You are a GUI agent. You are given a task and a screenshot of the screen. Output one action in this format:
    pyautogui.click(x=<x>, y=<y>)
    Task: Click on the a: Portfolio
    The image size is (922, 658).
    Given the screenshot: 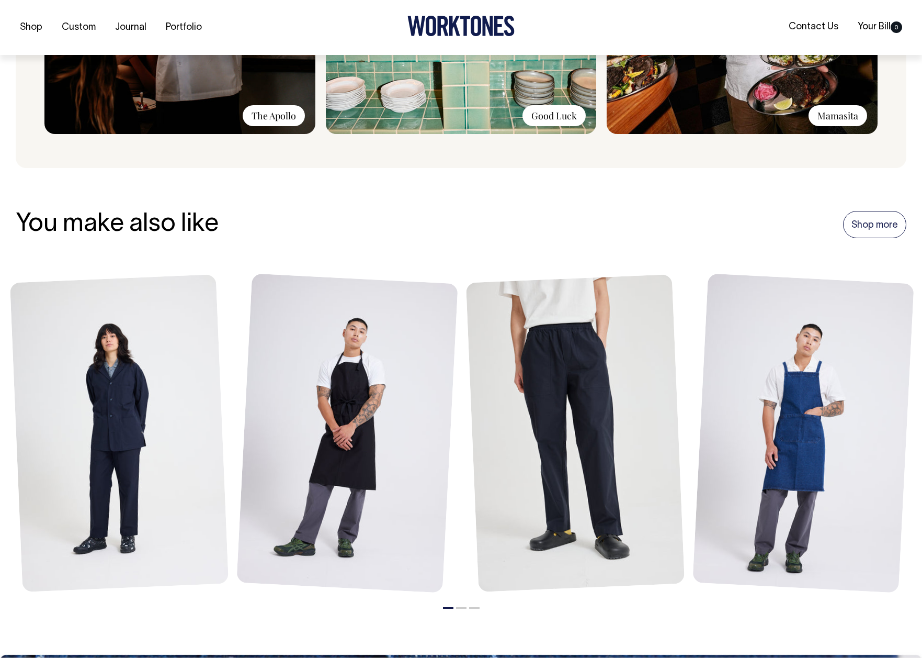 What is the action you would take?
    pyautogui.click(x=184, y=27)
    